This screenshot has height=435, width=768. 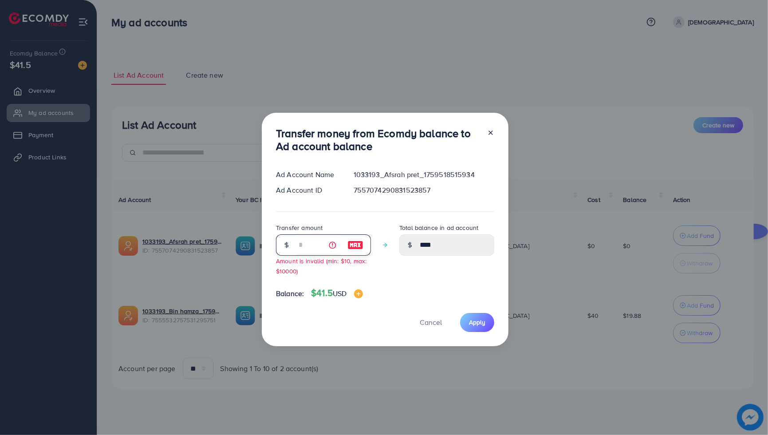 What do you see at coordinates (337, 293) in the screenshot?
I see `h4: $41.5` at bounding box center [337, 293].